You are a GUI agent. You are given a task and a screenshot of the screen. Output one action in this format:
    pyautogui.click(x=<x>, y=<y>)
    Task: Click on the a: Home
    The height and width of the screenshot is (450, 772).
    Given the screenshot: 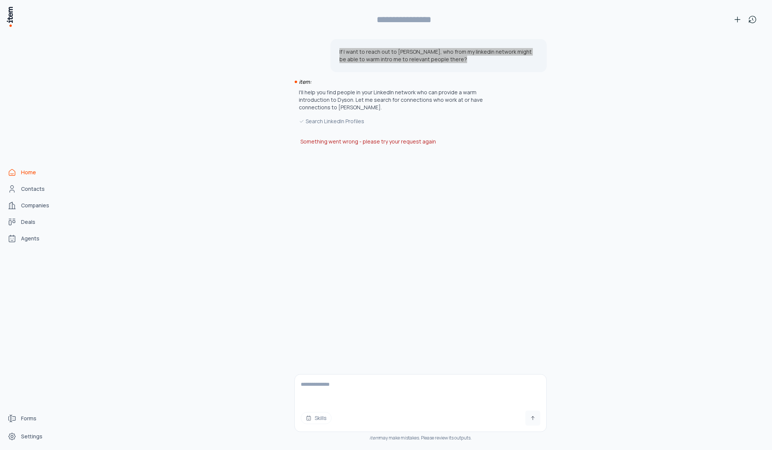 What is the action you would take?
    pyautogui.click(x=33, y=172)
    